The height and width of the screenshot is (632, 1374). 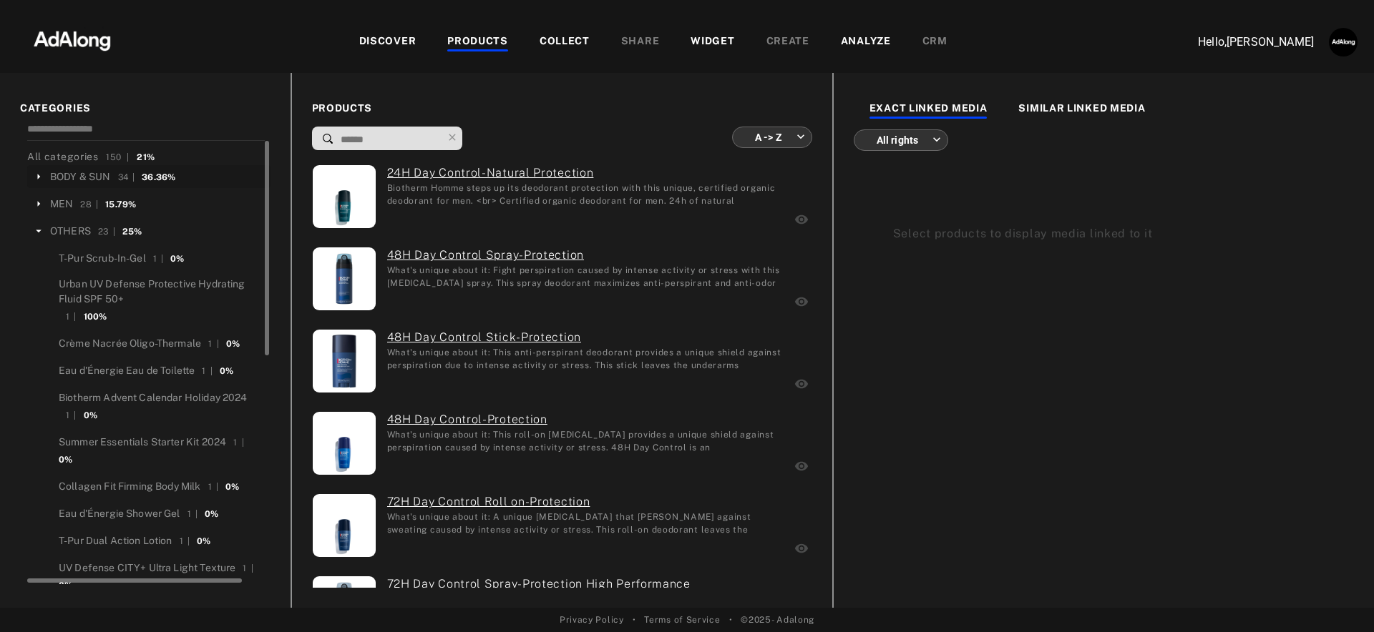 I want to click on div: 100%, so click(x=95, y=317).